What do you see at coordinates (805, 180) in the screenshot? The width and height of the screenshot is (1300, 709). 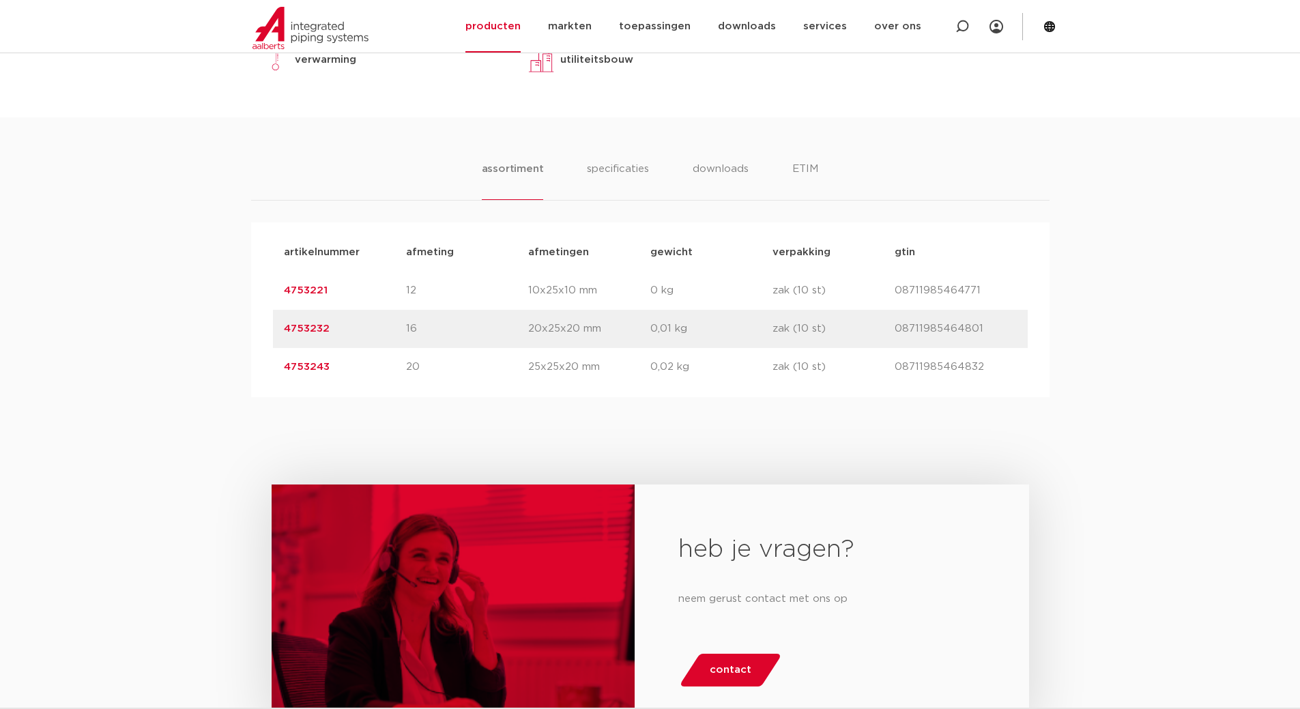 I see `li: ETIM` at bounding box center [805, 180].